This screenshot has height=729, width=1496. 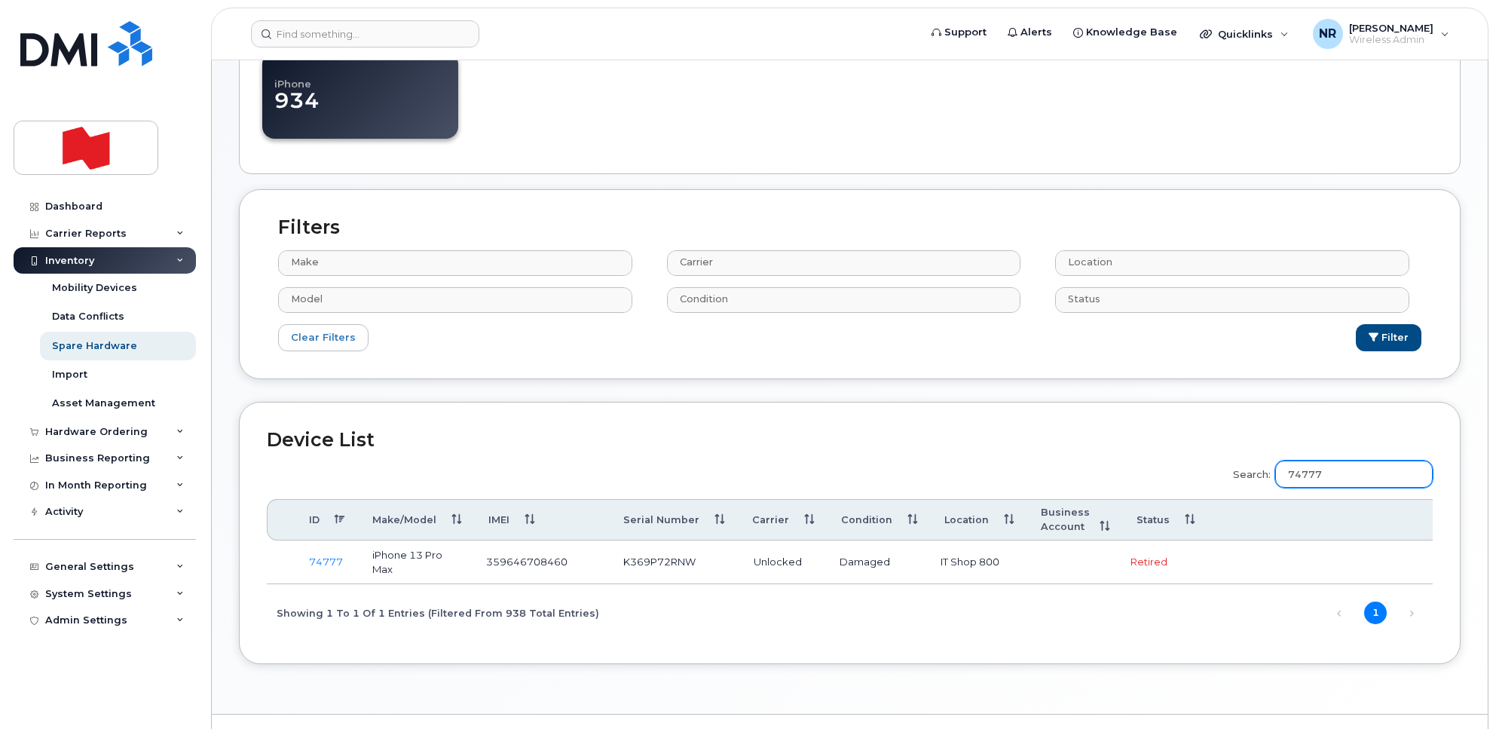 What do you see at coordinates (1245, 34) in the screenshot?
I see `div: Quicklinks` at bounding box center [1245, 34].